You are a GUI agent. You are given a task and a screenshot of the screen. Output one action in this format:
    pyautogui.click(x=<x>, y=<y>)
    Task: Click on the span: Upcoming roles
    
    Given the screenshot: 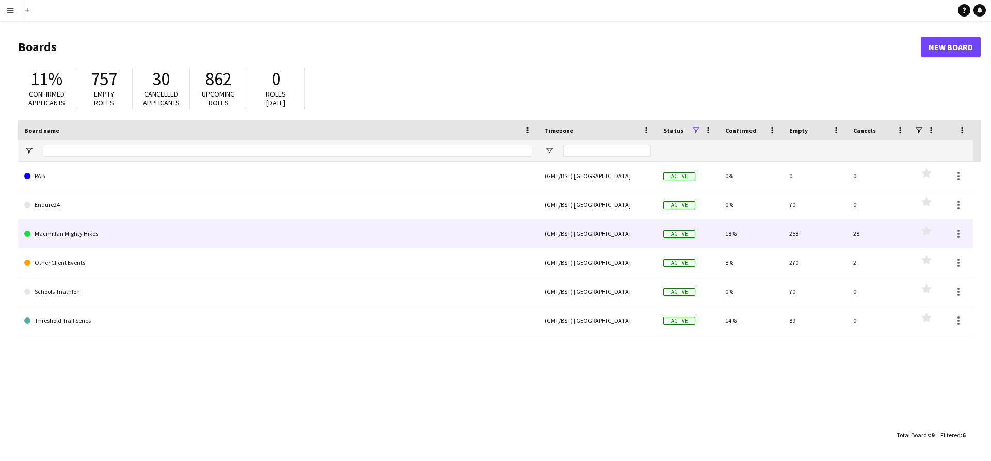 What is the action you would take?
    pyautogui.click(x=218, y=98)
    